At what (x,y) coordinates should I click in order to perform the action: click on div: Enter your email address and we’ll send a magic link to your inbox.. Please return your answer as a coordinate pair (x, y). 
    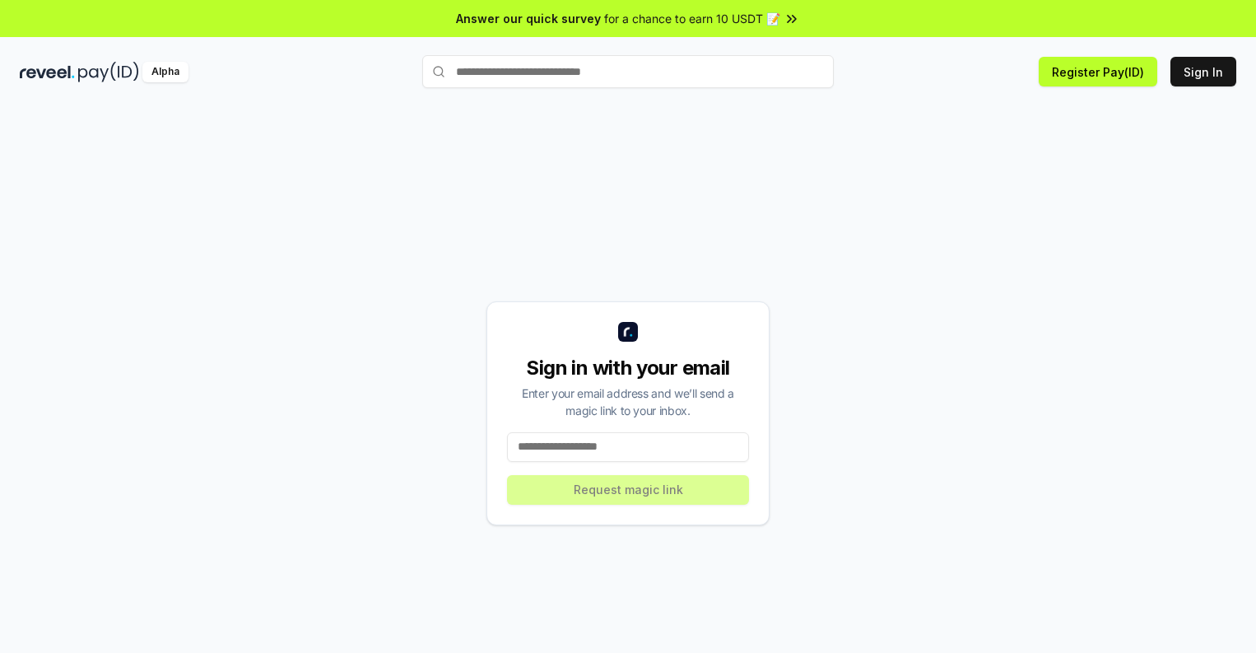
    Looking at the image, I should click on (628, 402).